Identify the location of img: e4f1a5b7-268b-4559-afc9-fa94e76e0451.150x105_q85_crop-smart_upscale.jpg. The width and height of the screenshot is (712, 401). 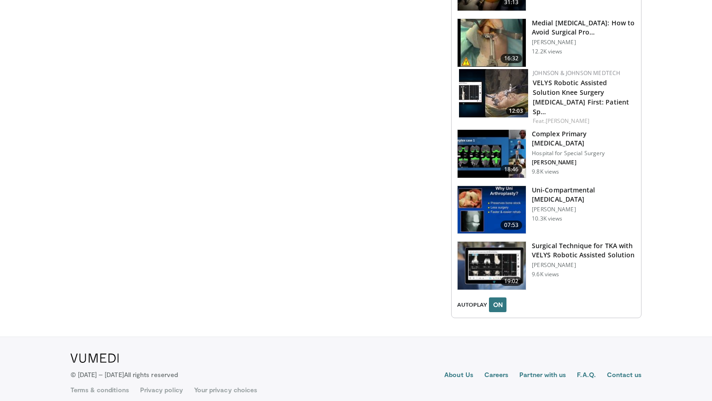
(492, 154).